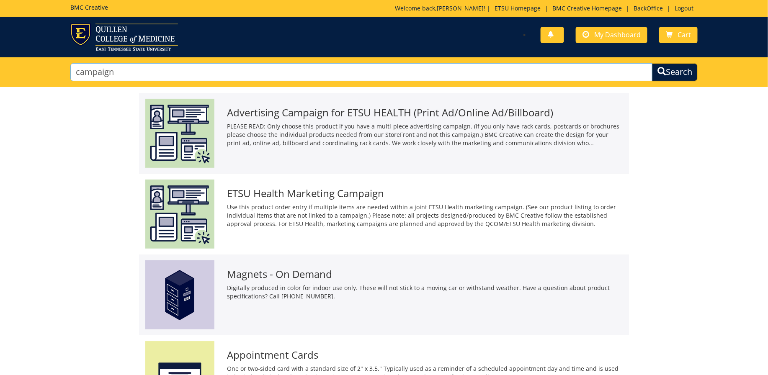  I want to click on span: Cart, so click(684, 35).